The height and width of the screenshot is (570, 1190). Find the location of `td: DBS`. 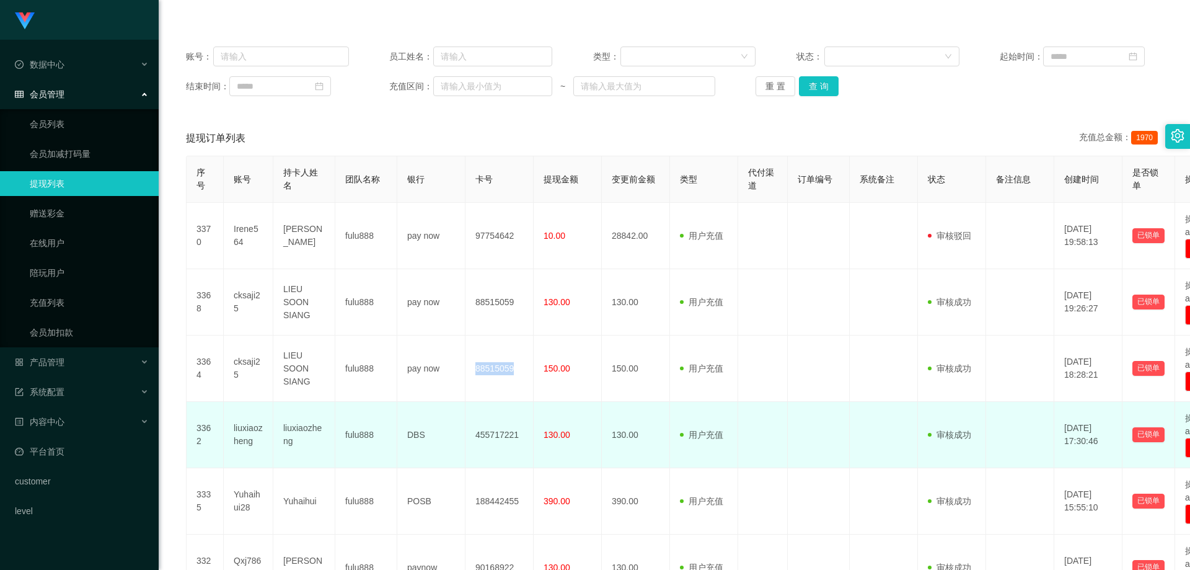

td: DBS is located at coordinates (432, 435).